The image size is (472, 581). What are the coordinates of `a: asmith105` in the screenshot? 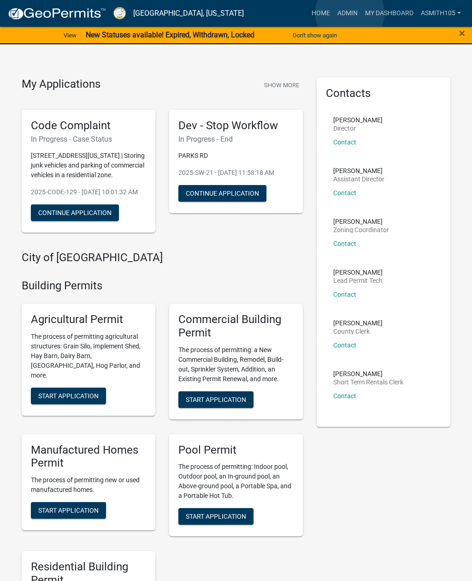 It's located at (441, 13).